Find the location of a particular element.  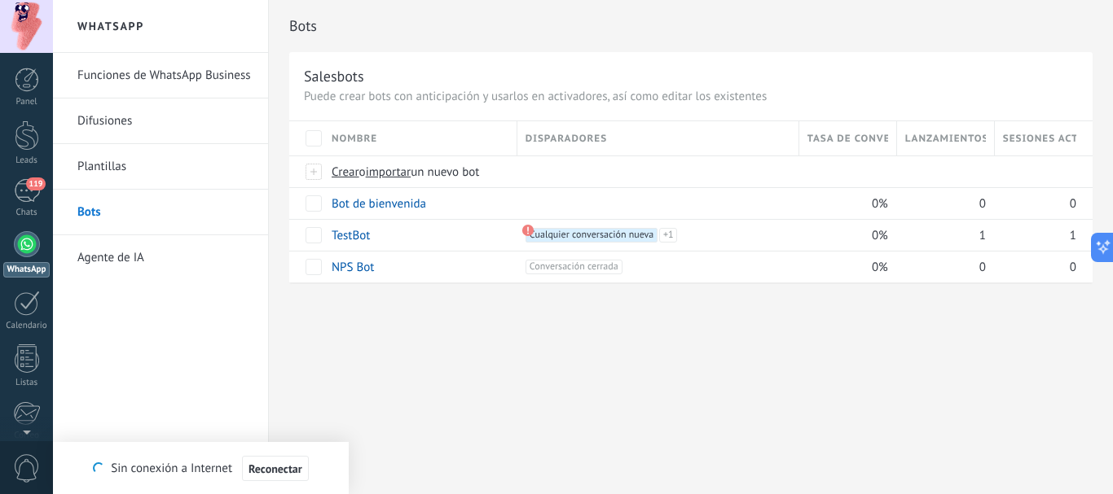

span: o is located at coordinates (362, 172).